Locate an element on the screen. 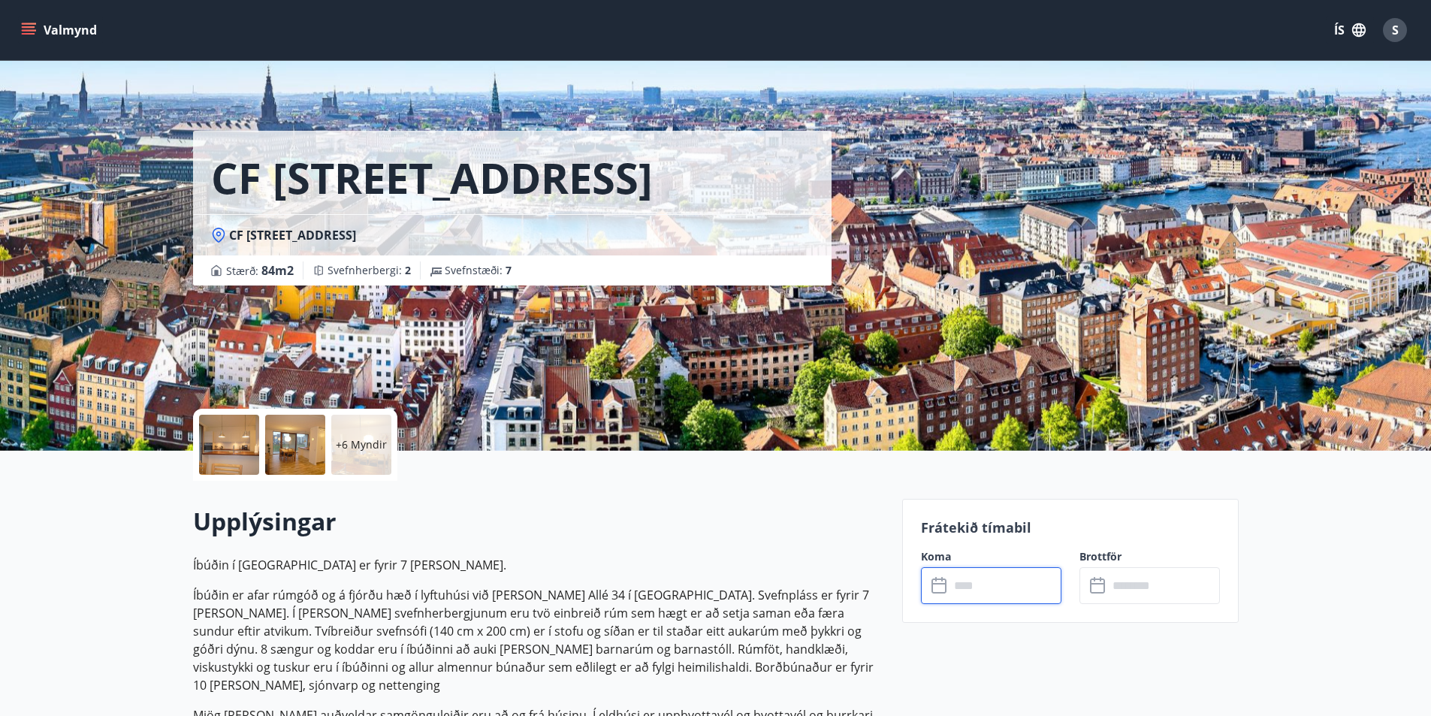  span: 7 is located at coordinates (508, 270).